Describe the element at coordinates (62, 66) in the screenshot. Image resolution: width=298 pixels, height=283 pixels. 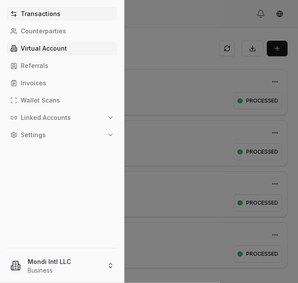
I see `a: Referrals` at that location.